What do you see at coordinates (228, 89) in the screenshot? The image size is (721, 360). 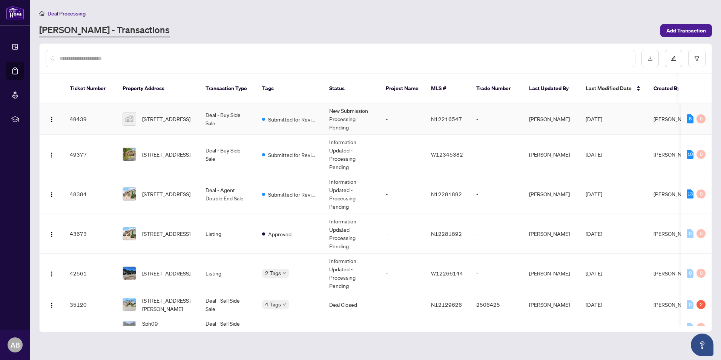 I see `th: Transaction Type` at bounding box center [228, 89].